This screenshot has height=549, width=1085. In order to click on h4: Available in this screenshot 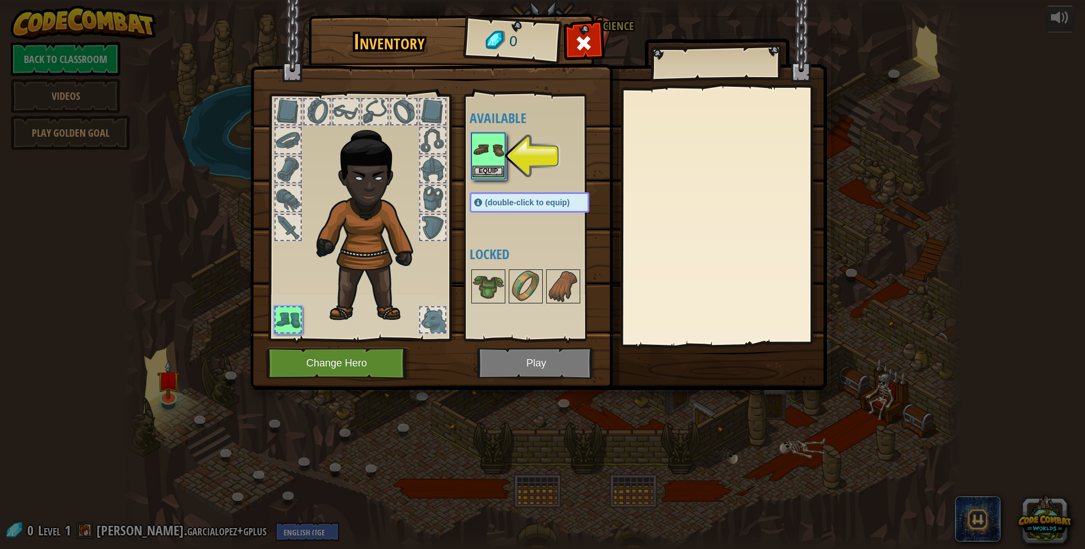, I will do `click(541, 118)`.